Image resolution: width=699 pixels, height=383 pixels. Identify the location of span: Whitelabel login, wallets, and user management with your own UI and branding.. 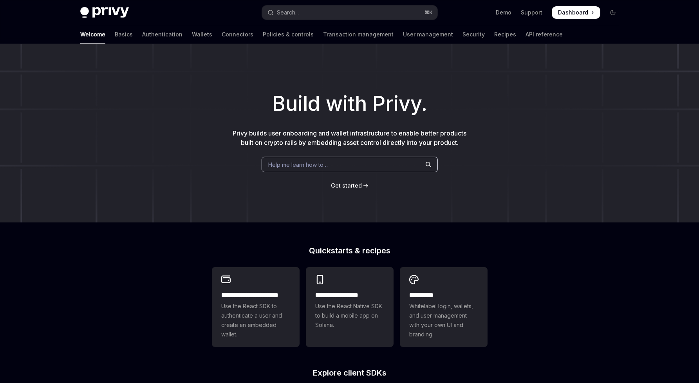
(444, 321).